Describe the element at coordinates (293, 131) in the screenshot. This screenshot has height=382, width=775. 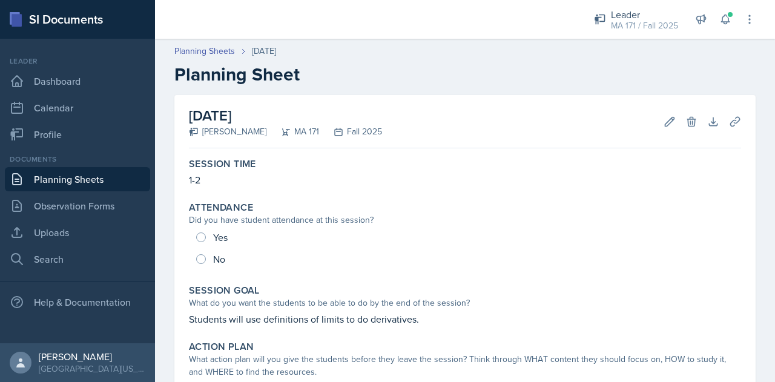
I see `div: MA 171` at that location.